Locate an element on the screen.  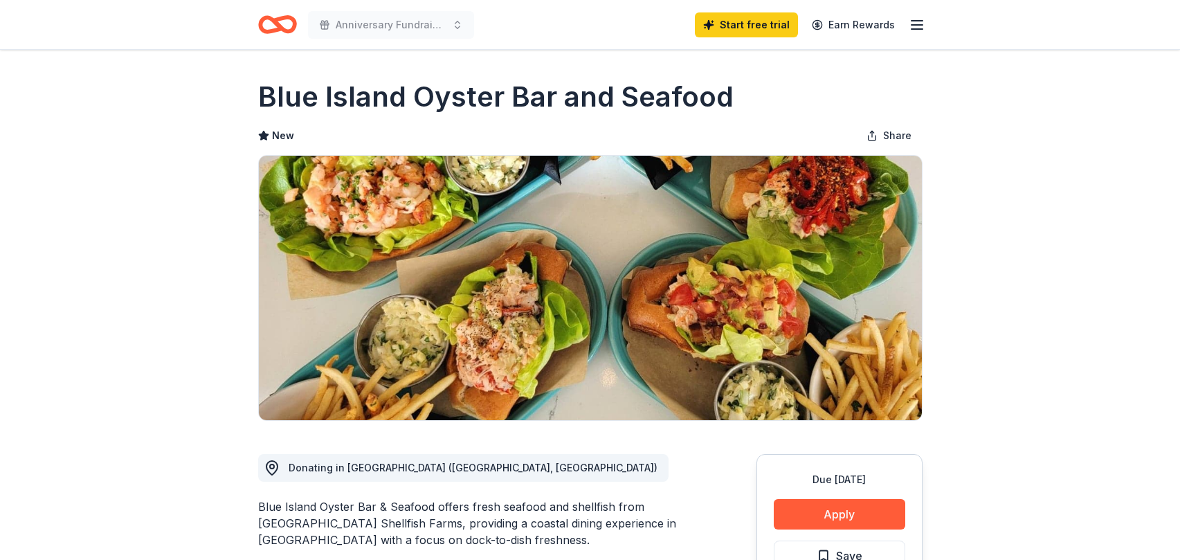
a: Home is located at coordinates (277, 24).